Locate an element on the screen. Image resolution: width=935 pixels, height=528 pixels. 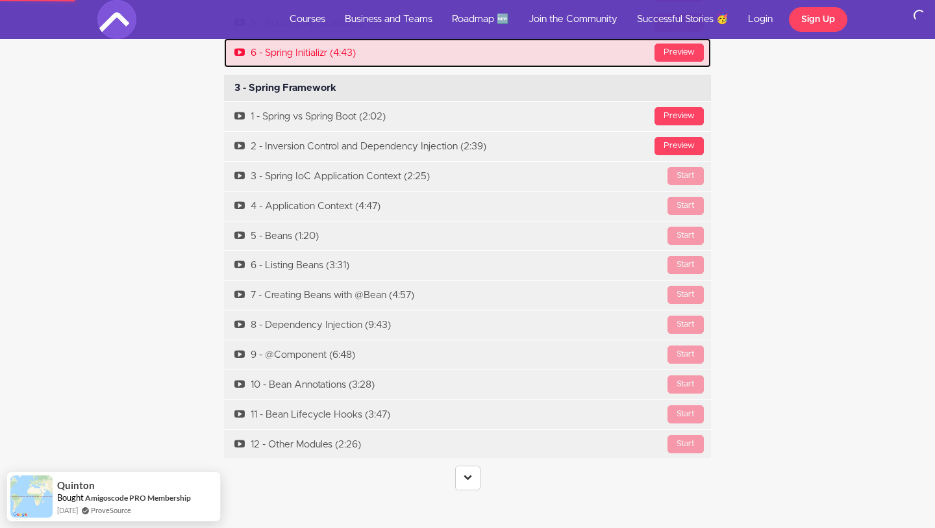
a: Start6 - Listing Beans (3:31) is located at coordinates (468, 265).